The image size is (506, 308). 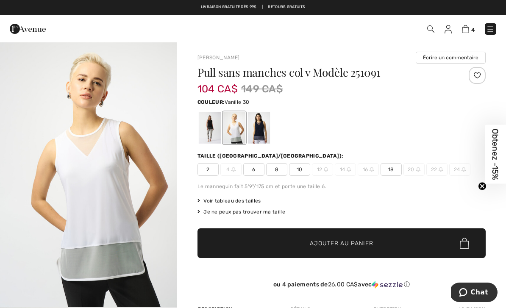 What do you see at coordinates (254, 170) in the screenshot?
I see `span: 6` at bounding box center [254, 170].